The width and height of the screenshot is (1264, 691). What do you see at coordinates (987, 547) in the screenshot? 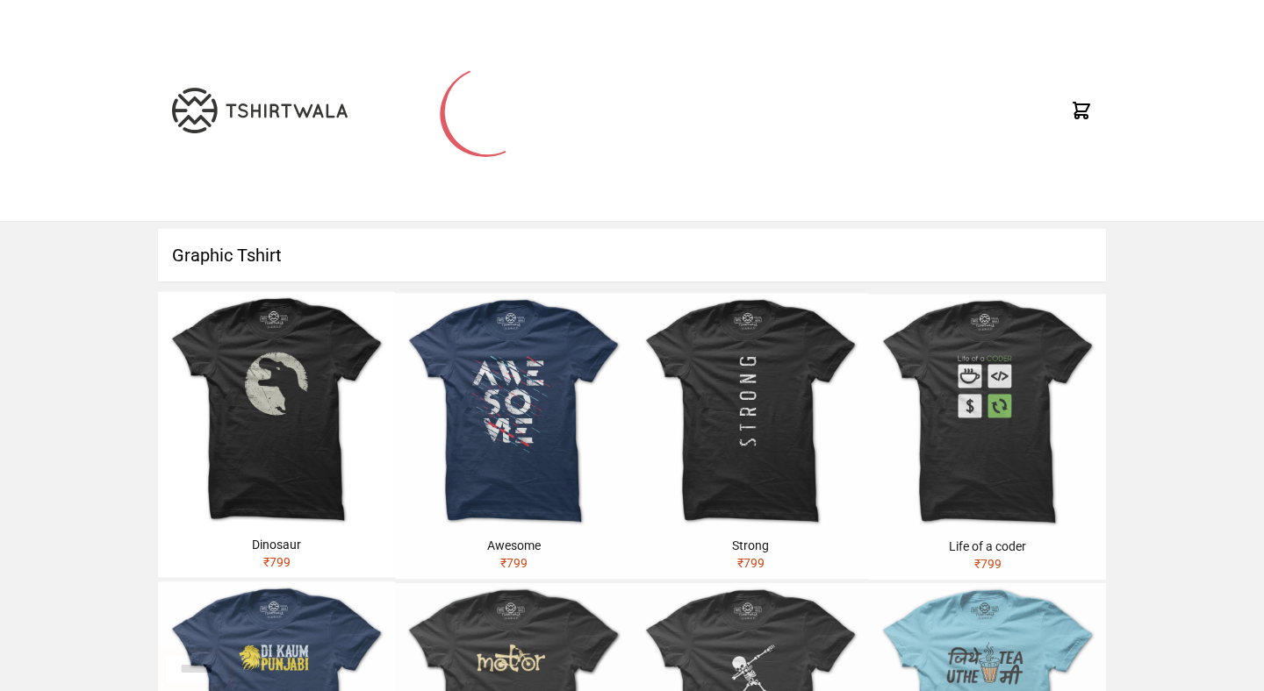
I see `div: Life of a coder` at bounding box center [987, 547].